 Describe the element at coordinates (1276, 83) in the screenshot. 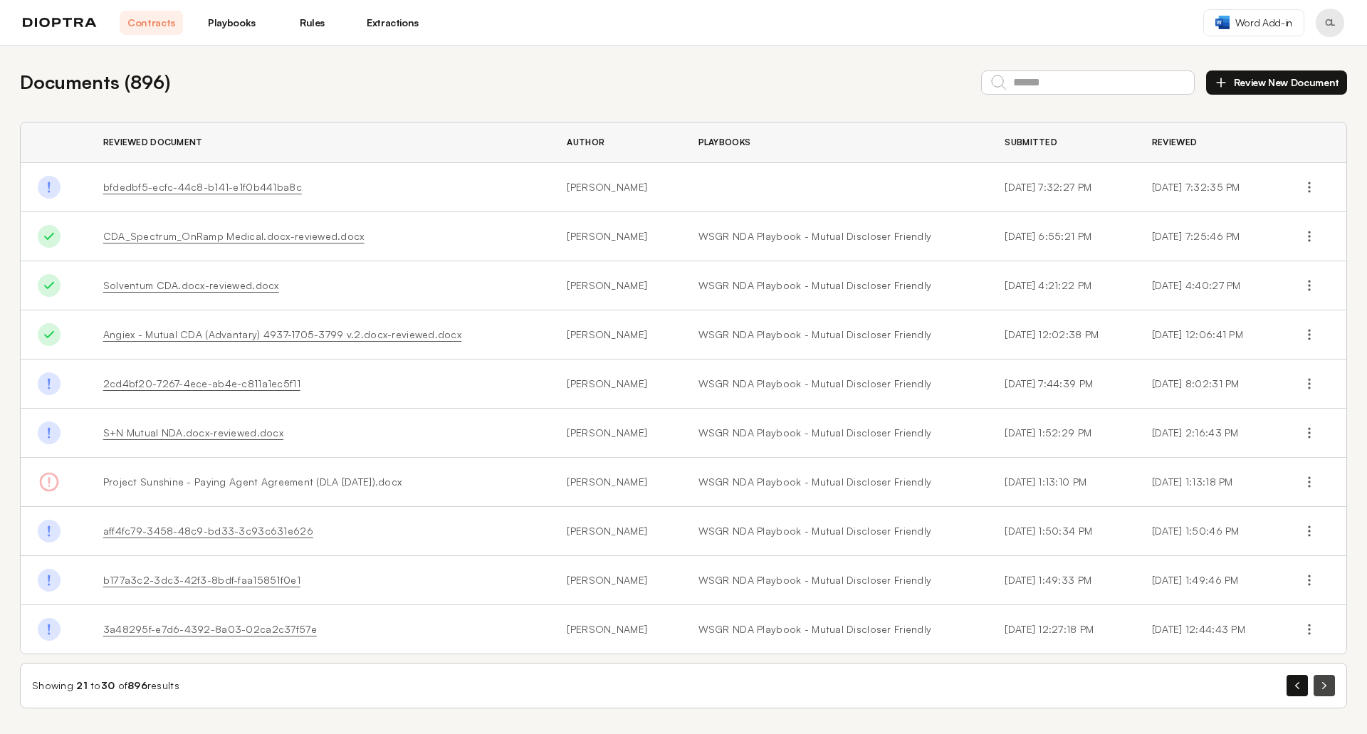

I see `button: Review New Document` at that location.